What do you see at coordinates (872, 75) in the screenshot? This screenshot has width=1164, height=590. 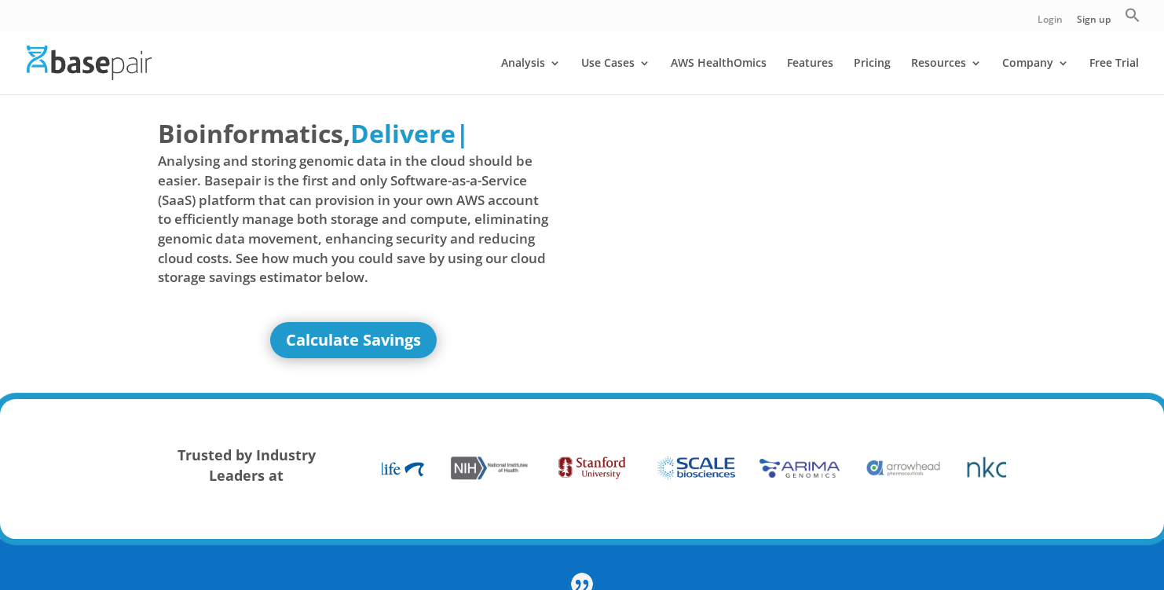 I see `a: Pricing` at bounding box center [872, 75].